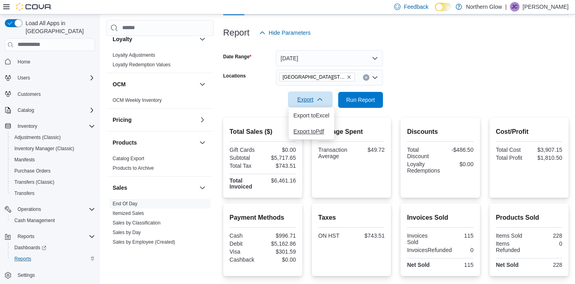 The image size is (575, 284). What do you see at coordinates (310, 99) in the screenshot?
I see `button: Export` at bounding box center [310, 99].